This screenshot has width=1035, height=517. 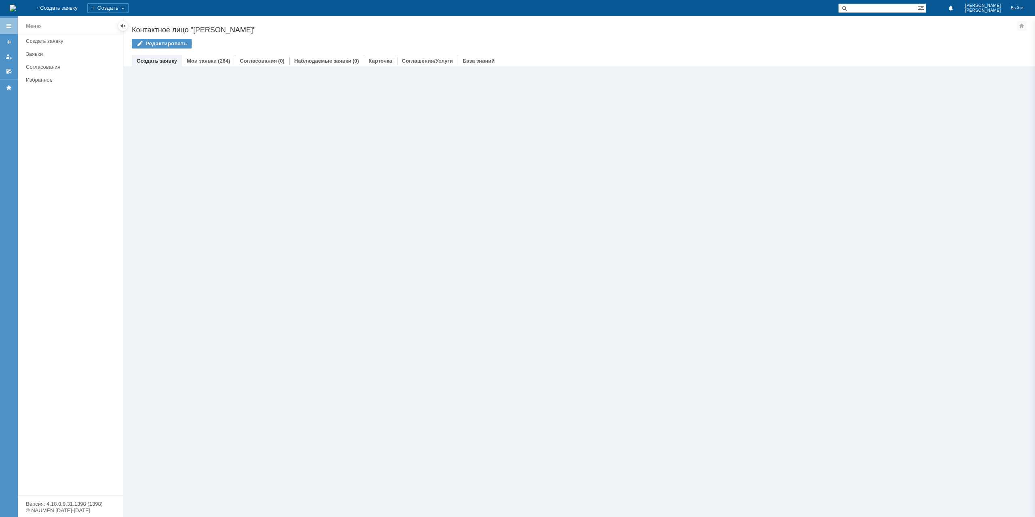 I want to click on div: Версия: 4.18.0.9.31.1398 (1398), so click(x=70, y=504).